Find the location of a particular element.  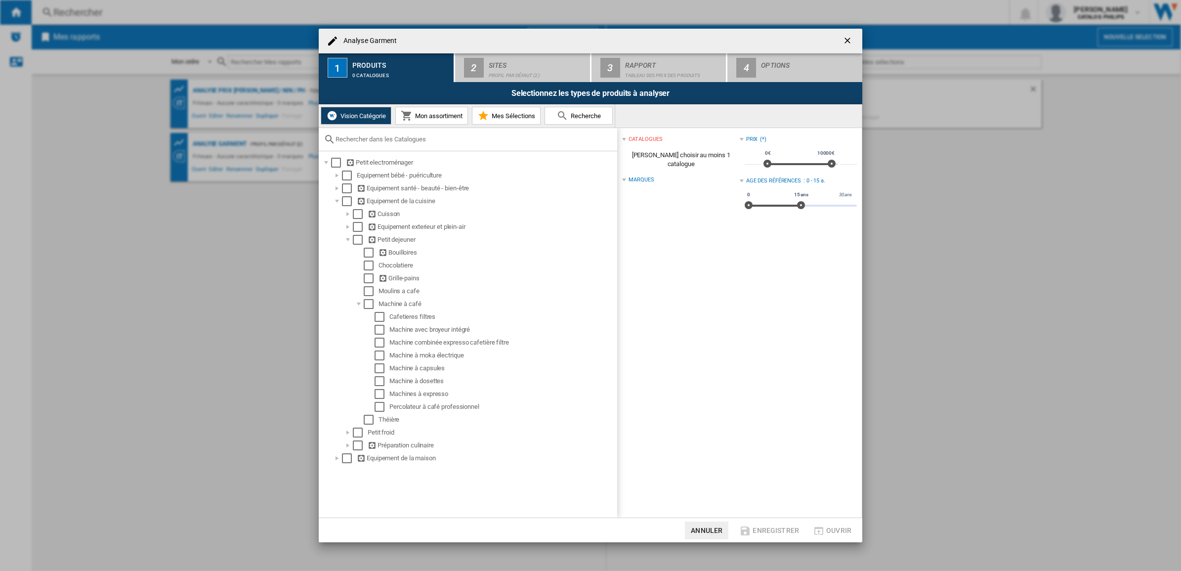

div: catalogues is located at coordinates (645, 139).